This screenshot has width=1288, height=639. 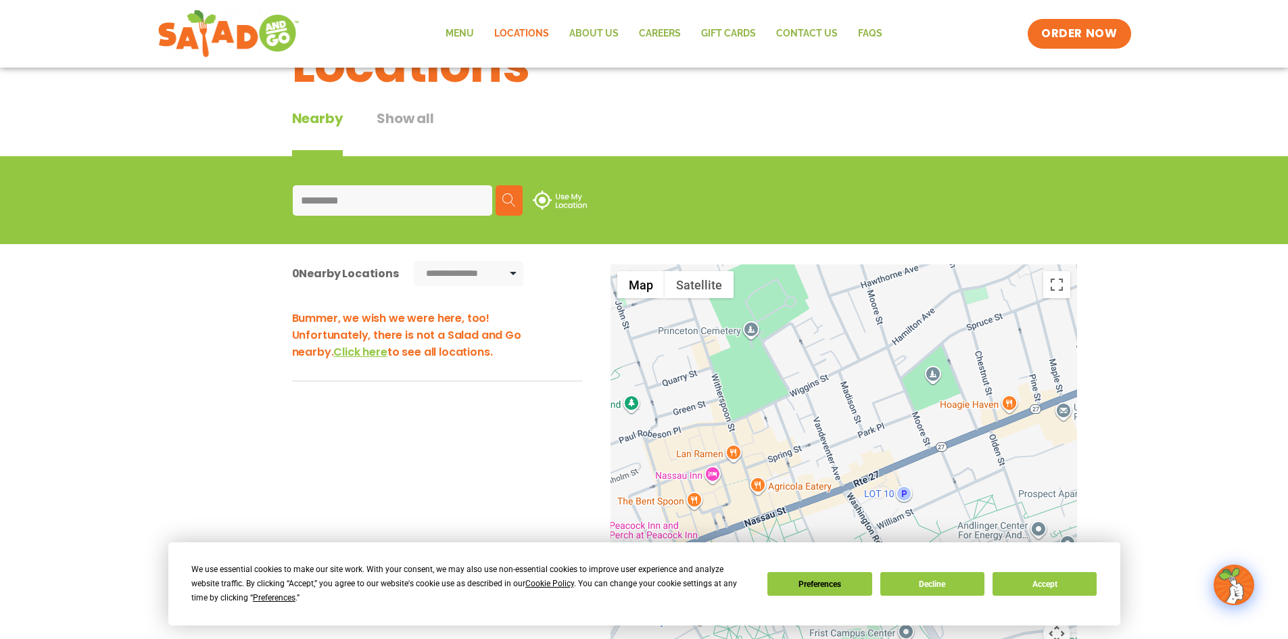 I want to click on h3: Bummer, we wish we were here, too! Unfortunately, there is not a Salad and Go nearby. to see all ..., so click(x=438, y=335).